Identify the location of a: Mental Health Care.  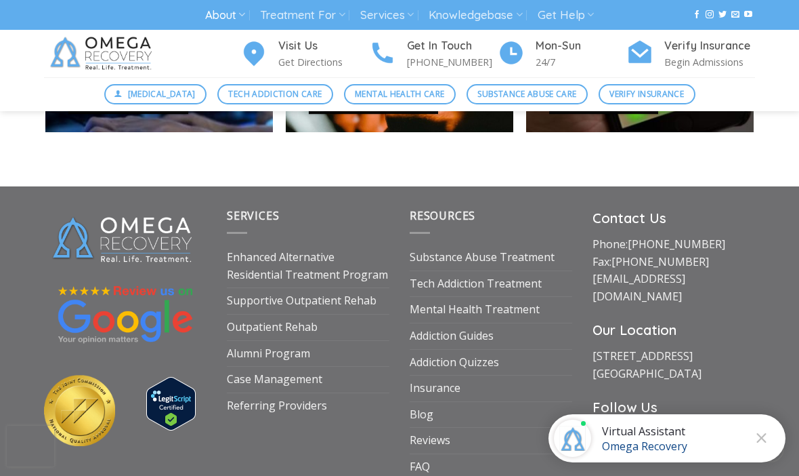
(400, 94).